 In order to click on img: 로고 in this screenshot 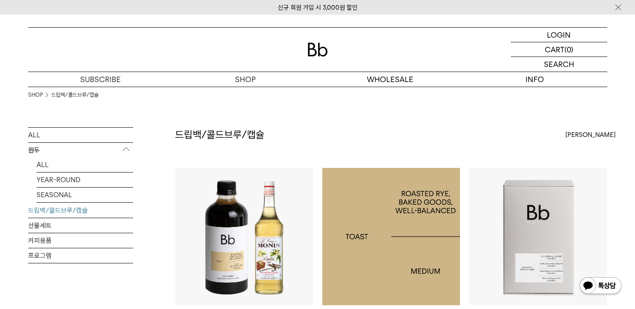, I will do `click(317, 49)`.